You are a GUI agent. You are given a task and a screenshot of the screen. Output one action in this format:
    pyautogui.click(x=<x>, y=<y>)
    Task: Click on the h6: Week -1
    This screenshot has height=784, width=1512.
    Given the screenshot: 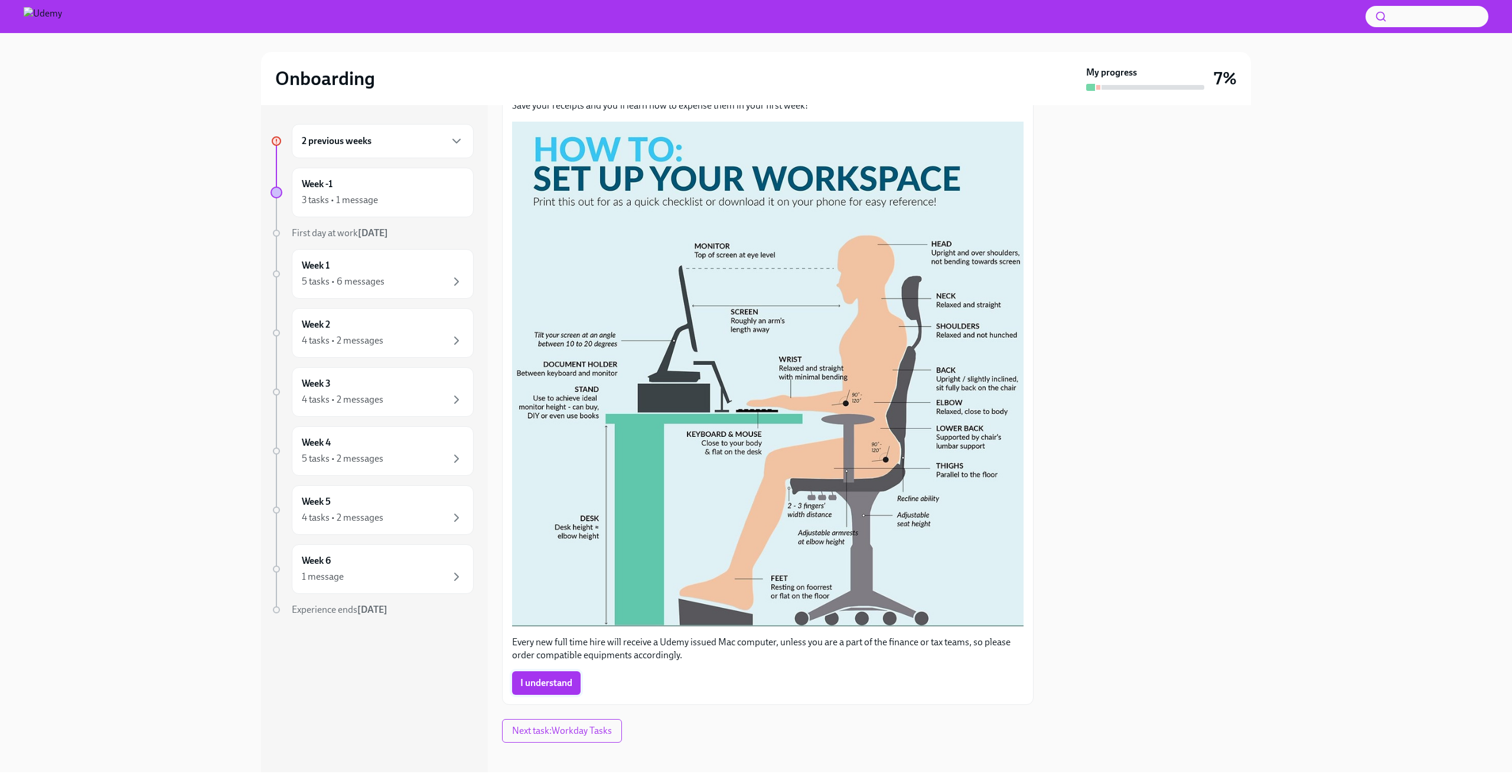 What is the action you would take?
    pyautogui.click(x=317, y=184)
    